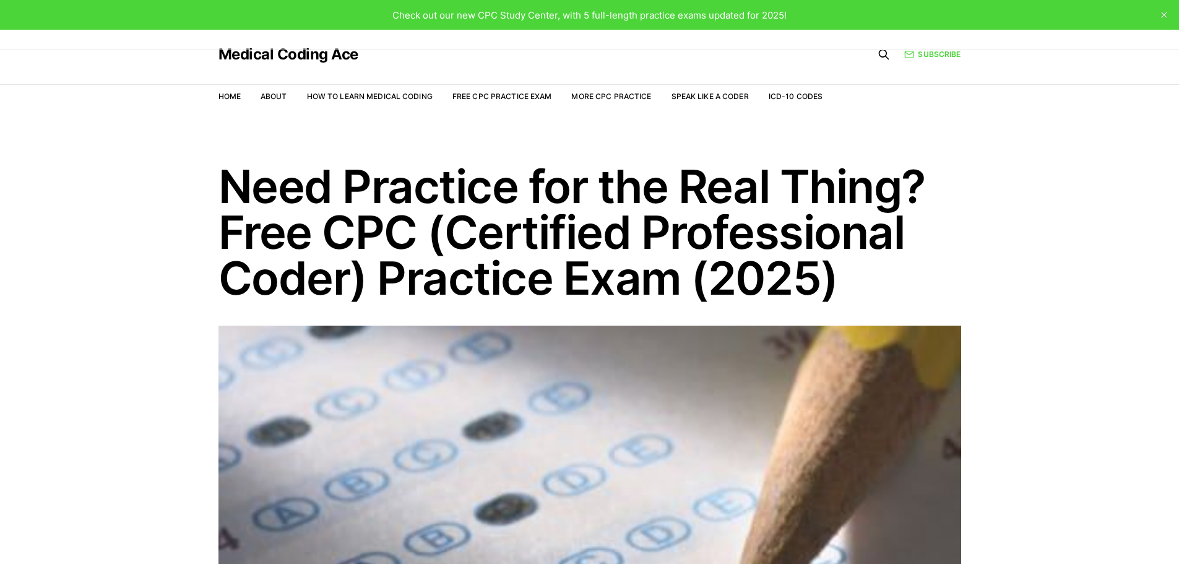  Describe the element at coordinates (589, 15) in the screenshot. I see `span: Check out our new CPC Study Center, with 5 full-length practice exams updated for 2025!` at that location.